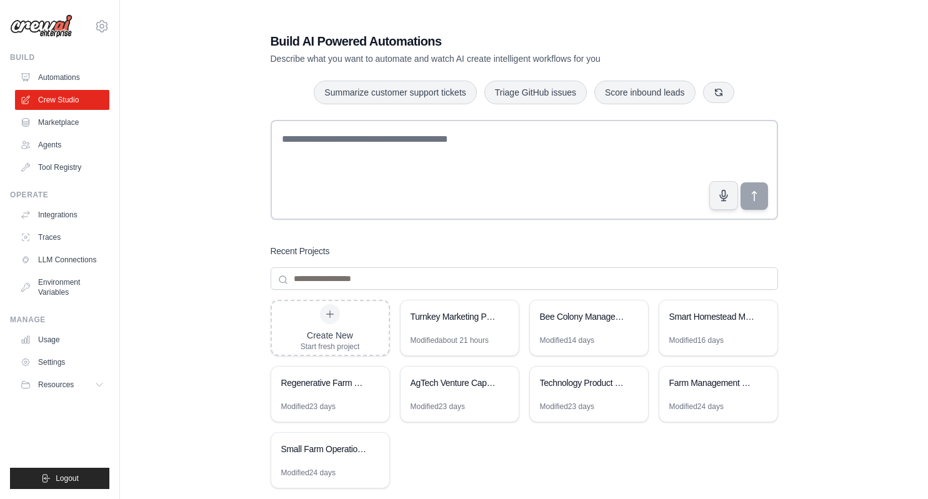 Image resolution: width=928 pixels, height=499 pixels. Describe the element at coordinates (712, 317) in the screenshot. I see `div: Smart Homestead Management System` at that location.